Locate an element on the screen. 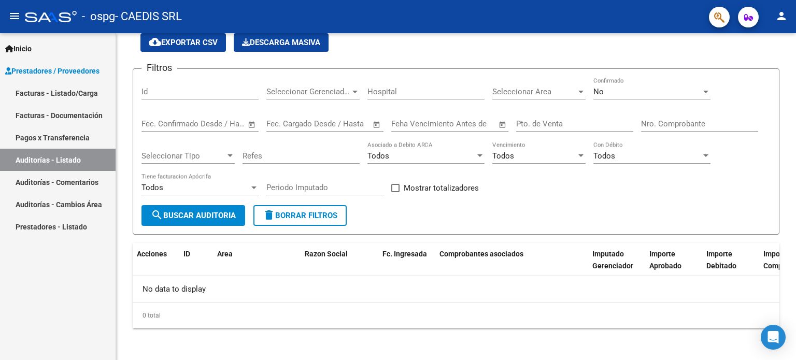 This screenshot has height=360, width=796. mat-icon: delete is located at coordinates (269, 215).